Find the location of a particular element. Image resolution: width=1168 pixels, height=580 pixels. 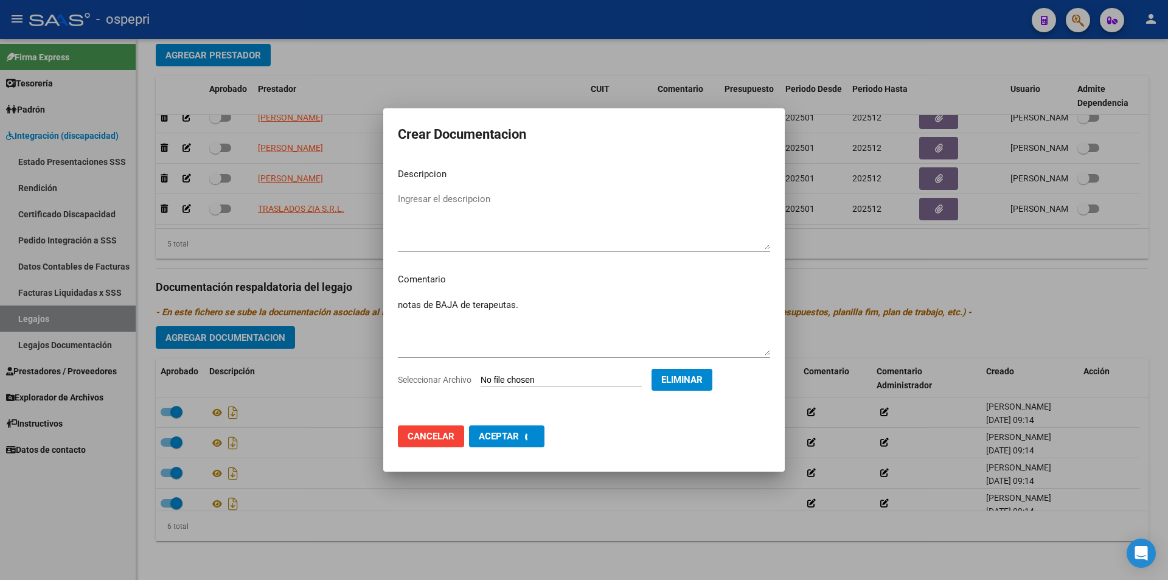

div: Open Intercom Messenger is located at coordinates (1141, 553).